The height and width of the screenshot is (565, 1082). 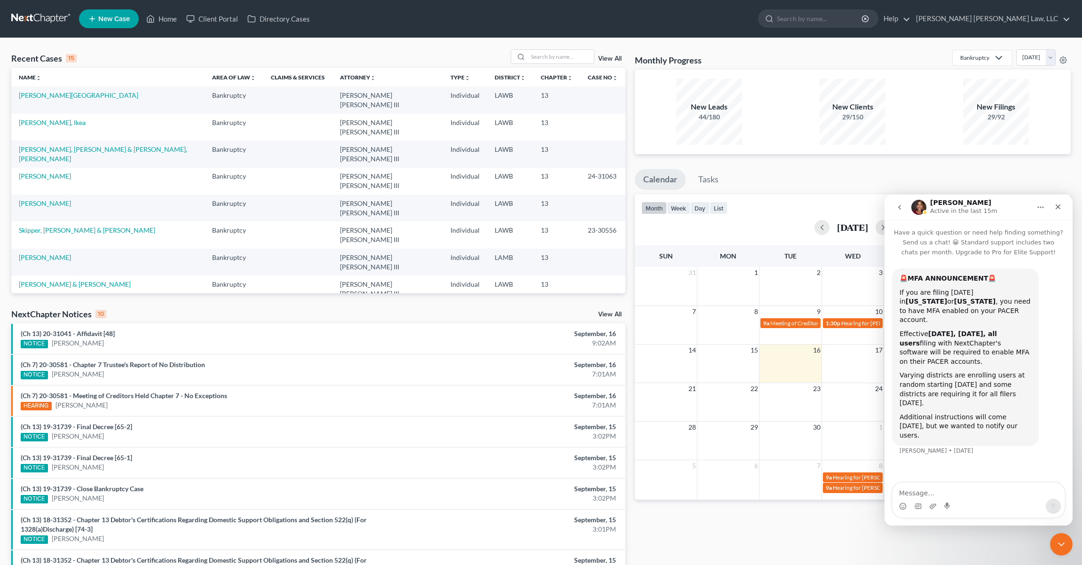 What do you see at coordinates (709, 117) in the screenshot?
I see `div: 44/180` at bounding box center [709, 117].